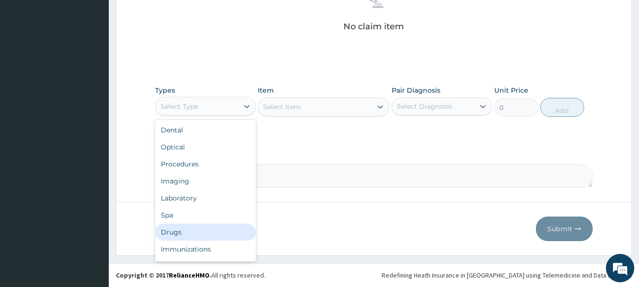 The image size is (639, 287). Describe the element at coordinates (92, 205) in the screenshot. I see `textarea: Type your message and hit 'Enter'` at that location.